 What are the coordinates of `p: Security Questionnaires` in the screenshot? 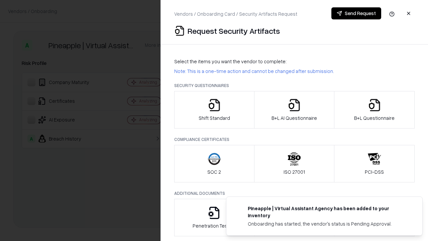 It's located at (294, 85).